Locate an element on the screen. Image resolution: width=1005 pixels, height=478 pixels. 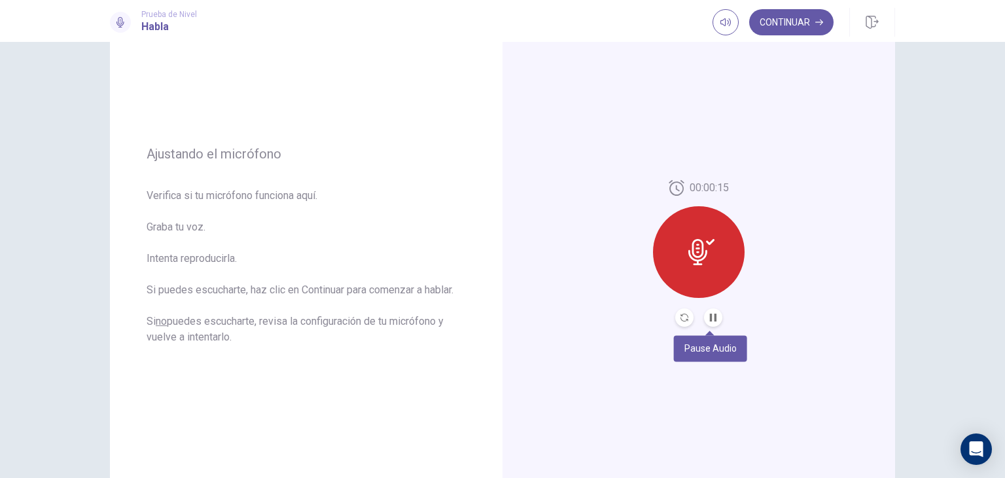
button: Continuar is located at coordinates (791, 22).